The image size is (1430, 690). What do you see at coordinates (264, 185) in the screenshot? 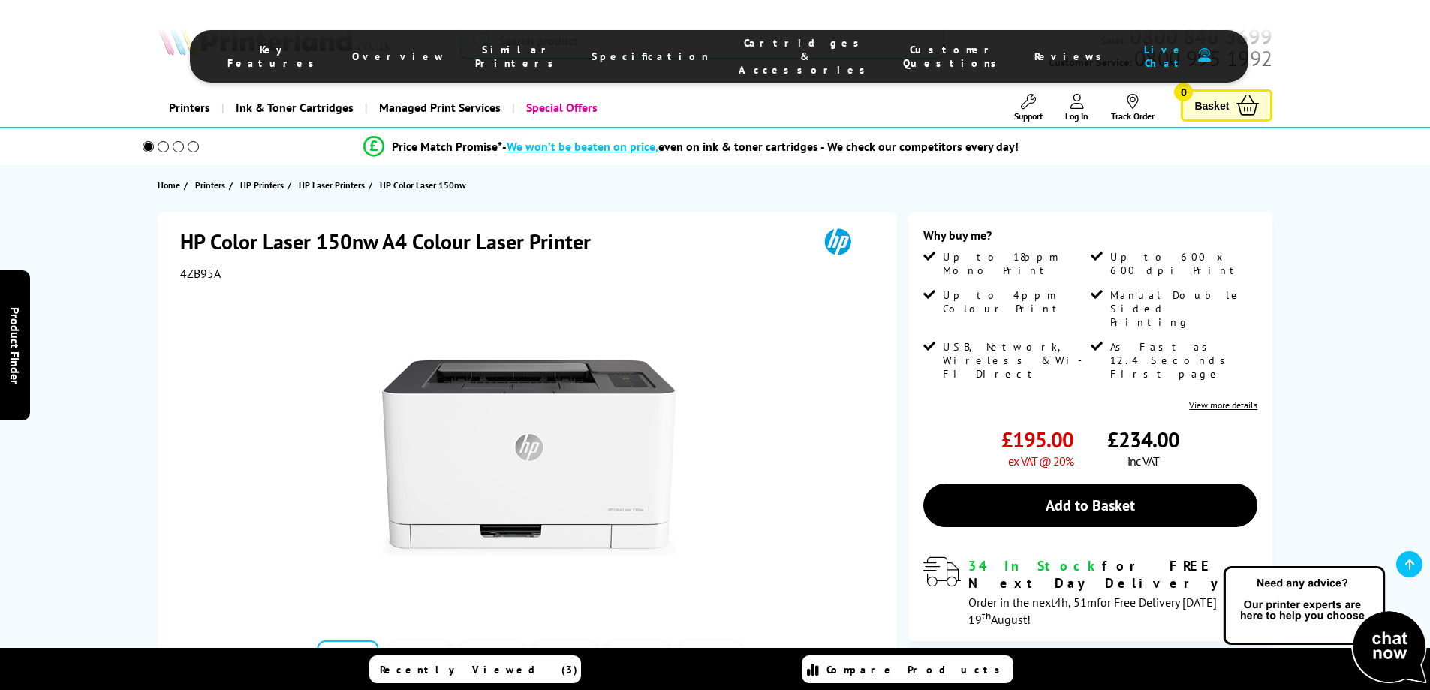
I see `a: HP Printers` at bounding box center [264, 185].